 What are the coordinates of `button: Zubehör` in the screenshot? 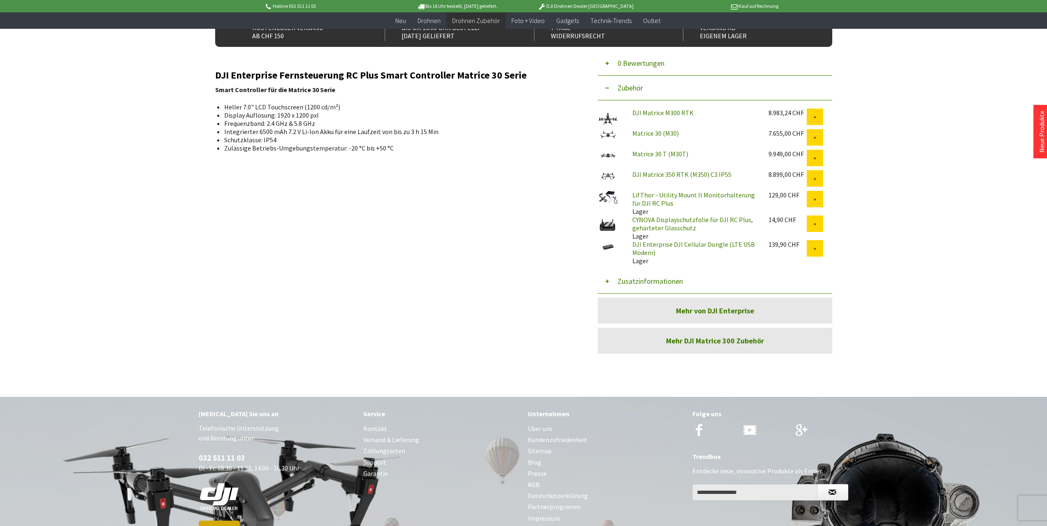 It's located at (715, 88).